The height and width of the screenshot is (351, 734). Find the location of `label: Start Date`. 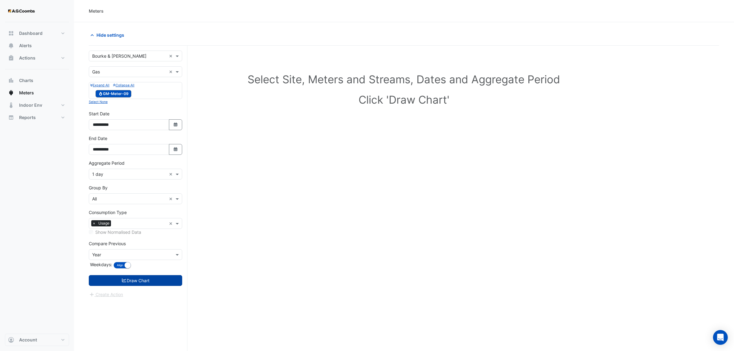

label: Start Date is located at coordinates (99, 113).